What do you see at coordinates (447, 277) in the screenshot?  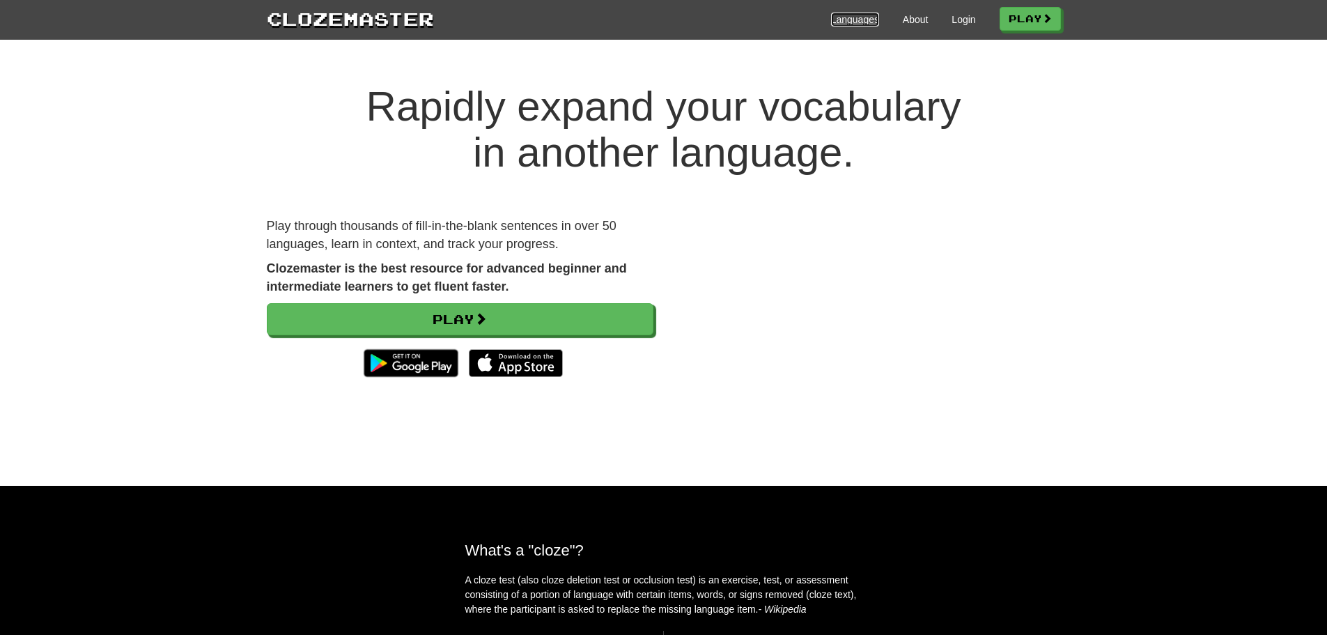 I see `strong: Clozemaster is the best resource for advanced beginner and intermediate learners to get fluent fa...` at bounding box center [447, 277].